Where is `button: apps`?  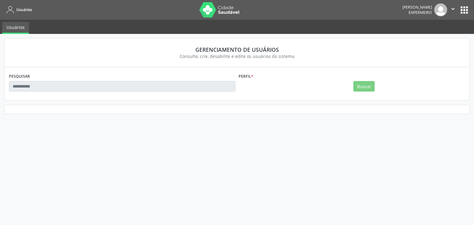
button: apps is located at coordinates (464, 10).